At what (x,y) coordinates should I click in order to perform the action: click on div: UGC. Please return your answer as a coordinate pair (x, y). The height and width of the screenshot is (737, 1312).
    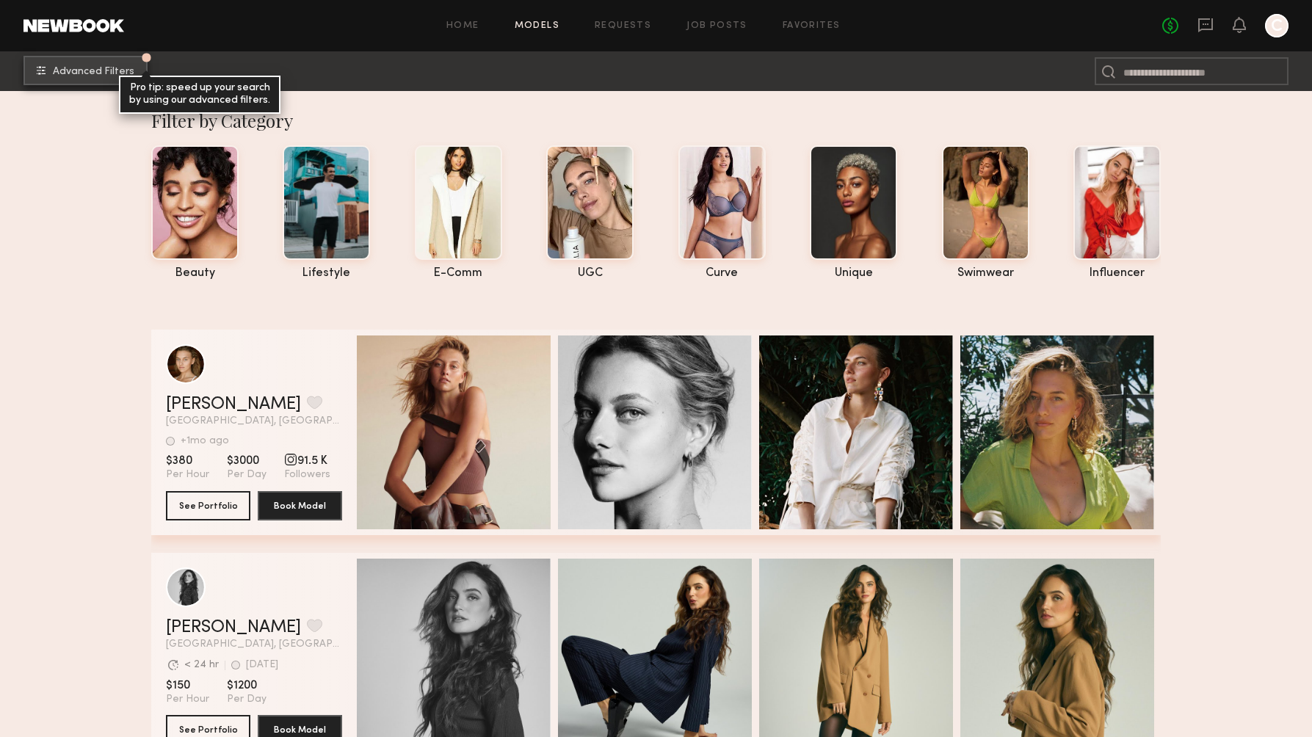
    Looking at the image, I should click on (589, 273).